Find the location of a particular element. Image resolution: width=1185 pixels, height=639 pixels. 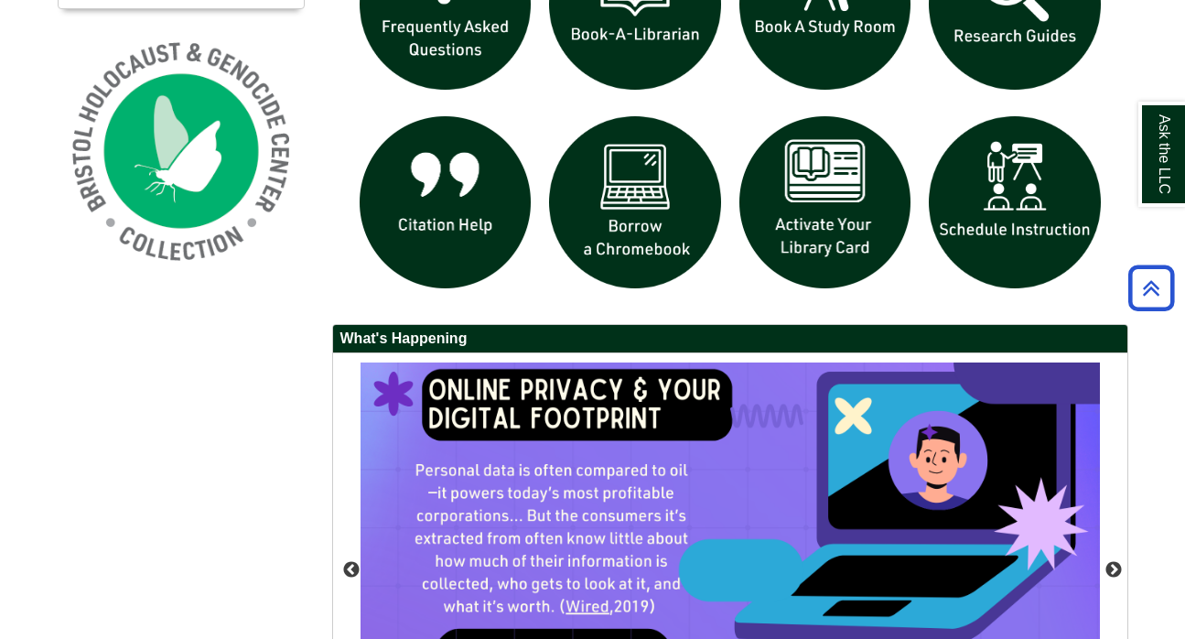

img: activate Library Card icon links to form to activate student ID into library card is located at coordinates (825, 202).